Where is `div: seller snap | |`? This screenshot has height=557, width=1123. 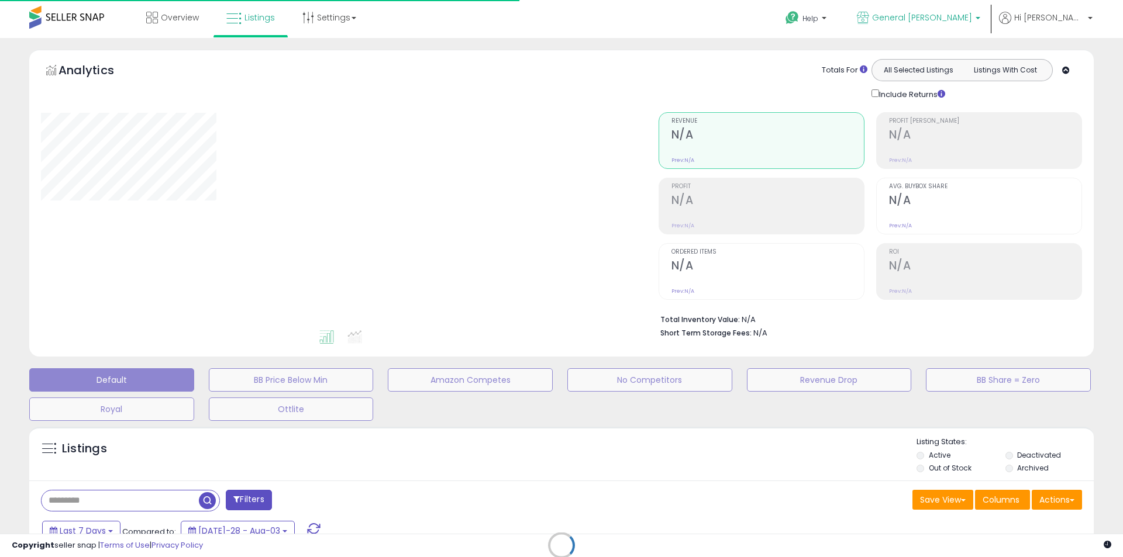
div: seller snap | | is located at coordinates (107, 546).